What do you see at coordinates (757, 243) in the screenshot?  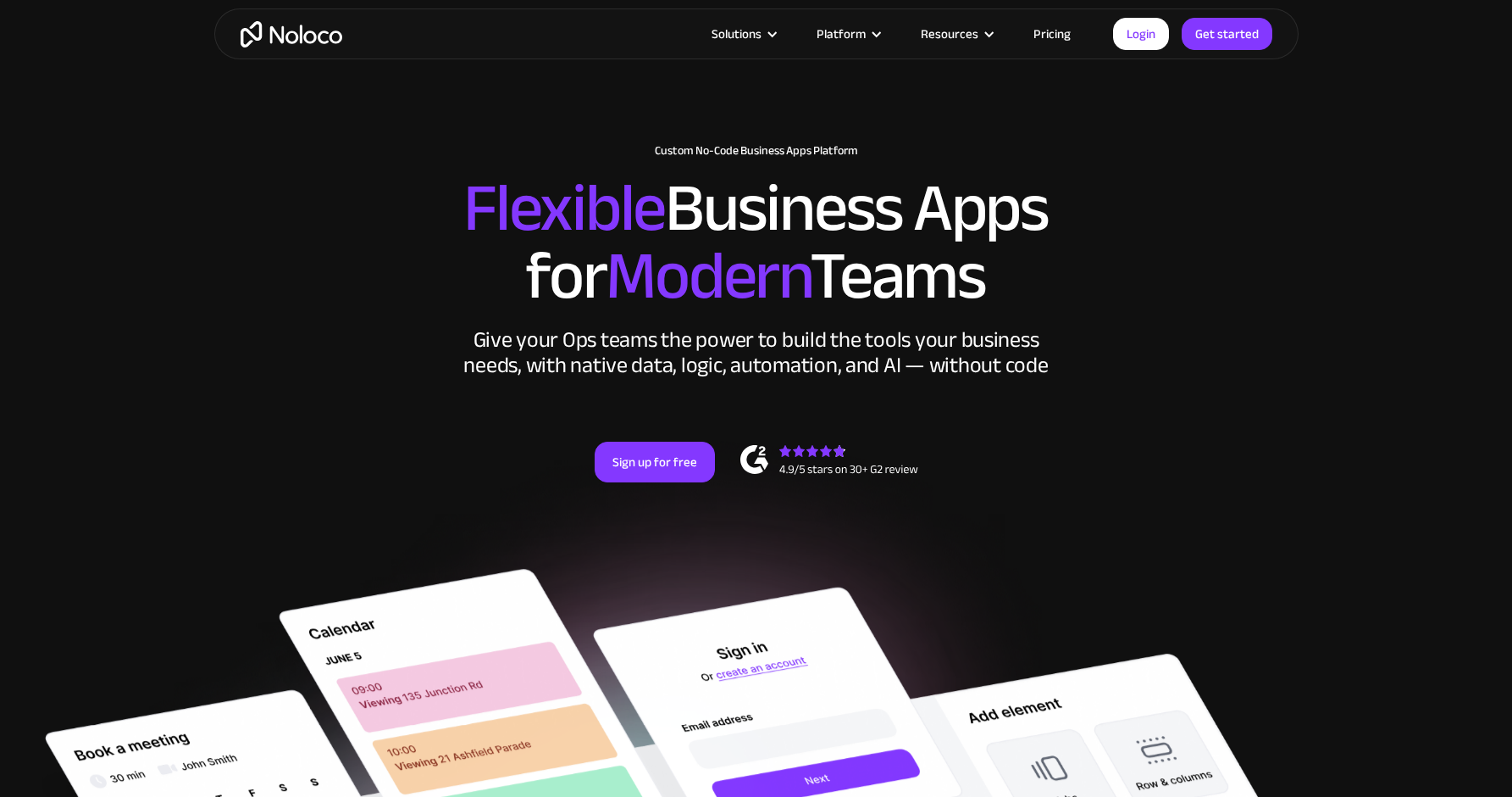 I see `h2: Business Apps for Teams` at bounding box center [757, 243].